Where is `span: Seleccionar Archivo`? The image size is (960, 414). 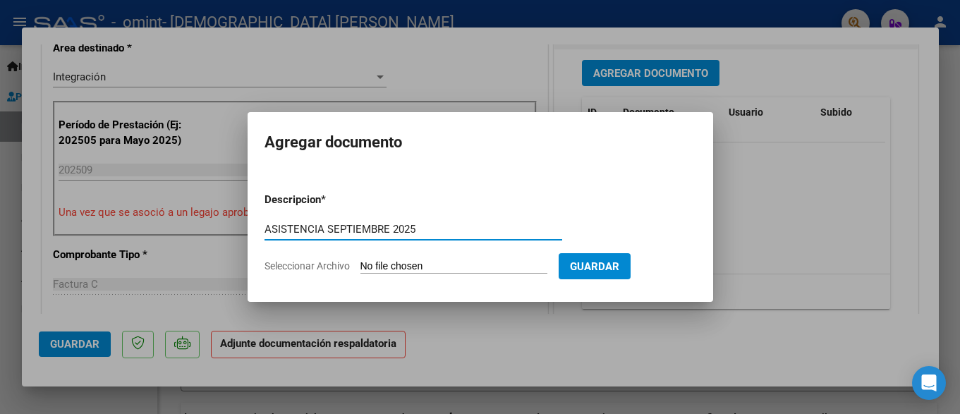 span: Seleccionar Archivo is located at coordinates (307, 266).